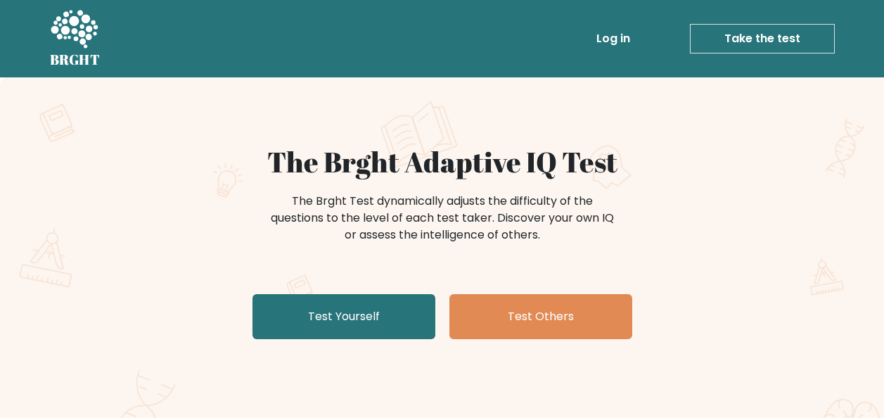  I want to click on a: BRGHT, so click(75, 39).